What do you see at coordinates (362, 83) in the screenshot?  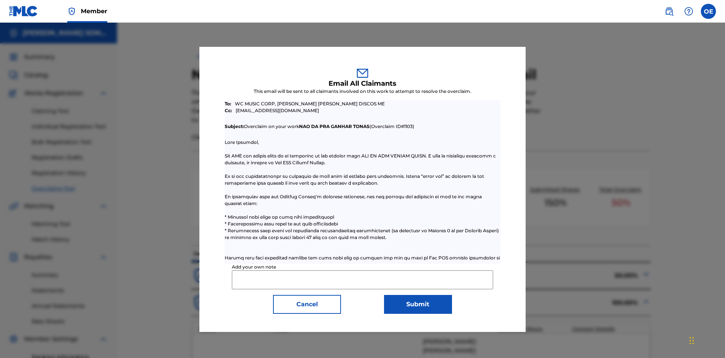 I see `h5: Email All Claimants` at bounding box center [362, 83].